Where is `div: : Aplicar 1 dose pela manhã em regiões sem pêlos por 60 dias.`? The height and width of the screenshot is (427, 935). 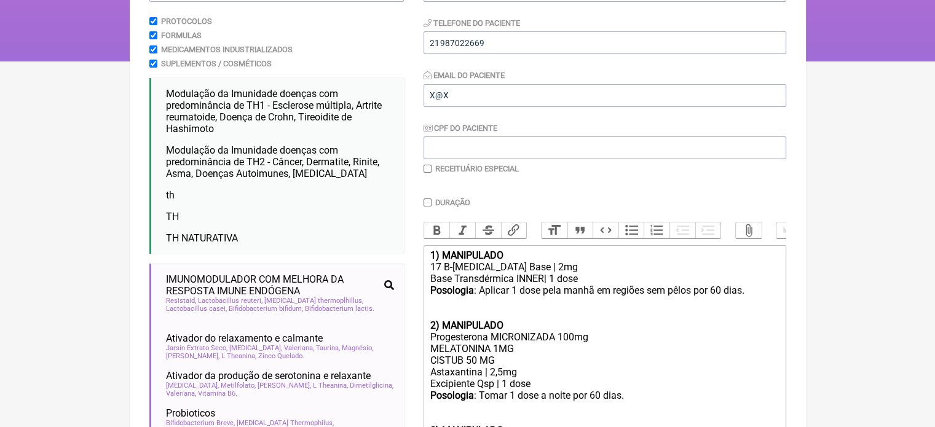
div: : Aplicar 1 dose pela manhã em regiões sem pêlos por 60 dias. is located at coordinates (604, 302).